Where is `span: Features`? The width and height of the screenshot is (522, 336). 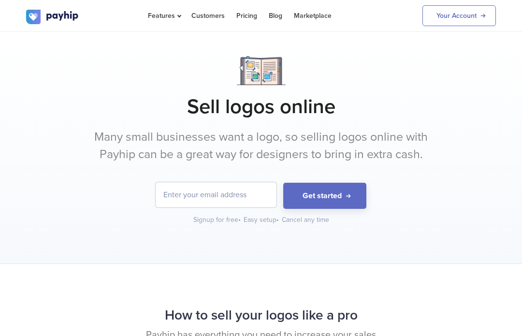 span: Features is located at coordinates (164, 15).